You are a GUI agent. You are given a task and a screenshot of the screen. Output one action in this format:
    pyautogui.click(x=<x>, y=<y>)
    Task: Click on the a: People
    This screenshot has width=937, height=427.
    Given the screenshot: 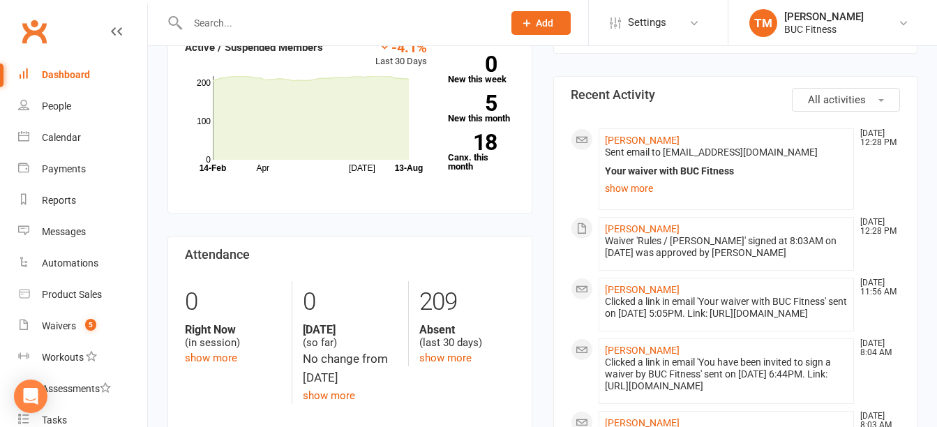 What is the action you would take?
    pyautogui.click(x=82, y=106)
    